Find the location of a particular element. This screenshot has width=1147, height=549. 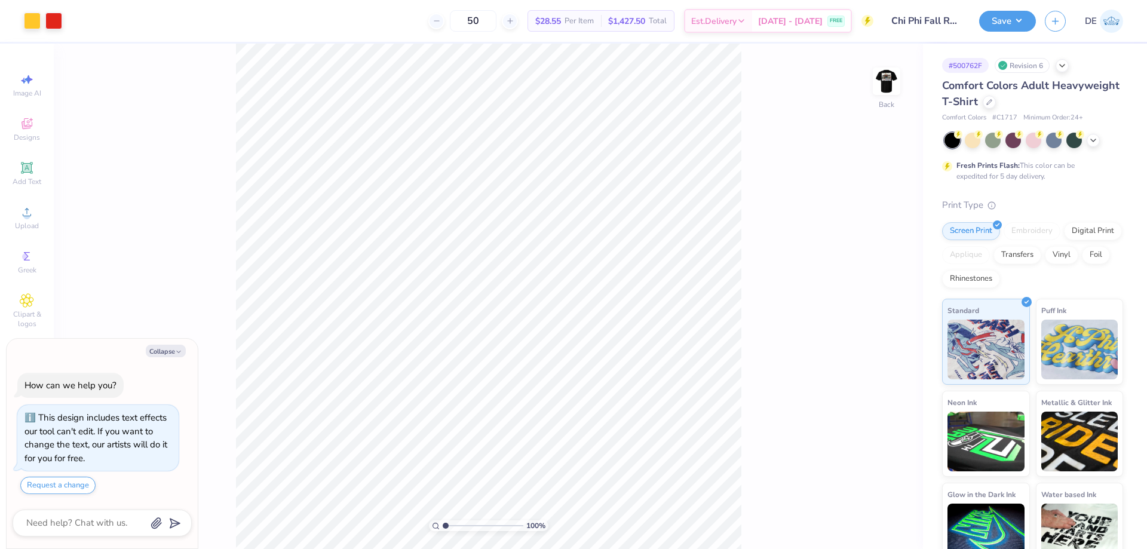

span: 100 % is located at coordinates (536, 526).